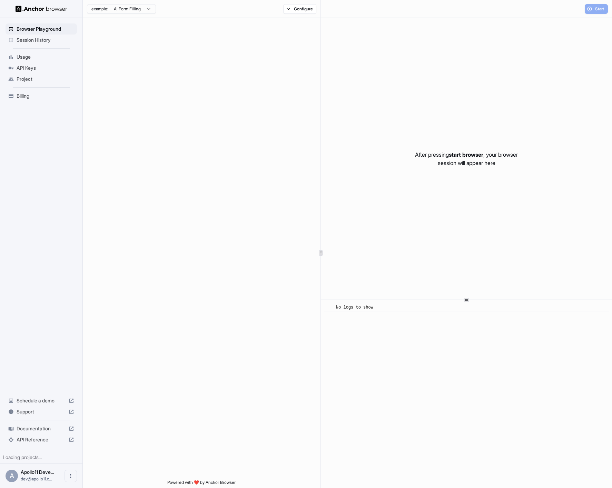 The height and width of the screenshot is (488, 612). I want to click on div: Schedule a demo, so click(41, 401).